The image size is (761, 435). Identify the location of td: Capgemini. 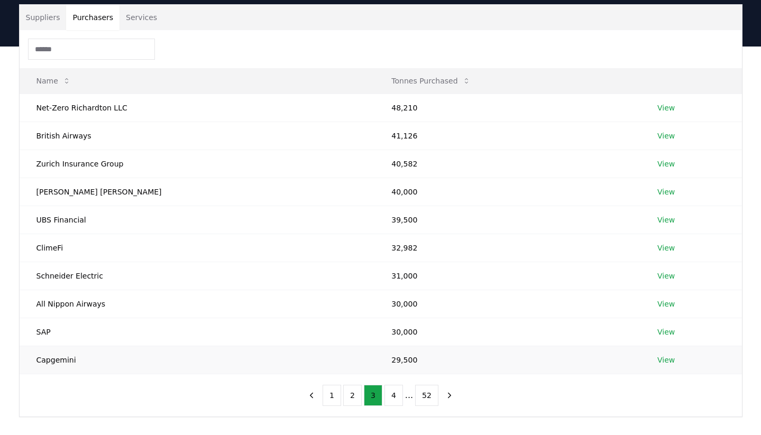
(197, 360).